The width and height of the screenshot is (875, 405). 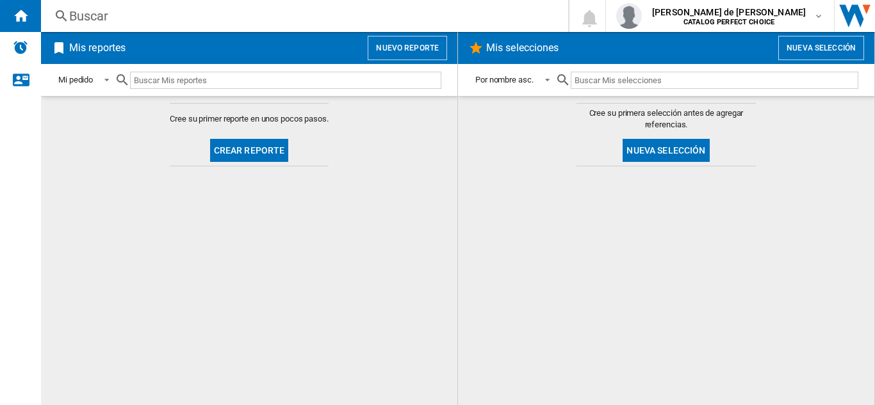 What do you see at coordinates (407, 48) in the screenshot?
I see `button: Nuevo reporte` at bounding box center [407, 48].